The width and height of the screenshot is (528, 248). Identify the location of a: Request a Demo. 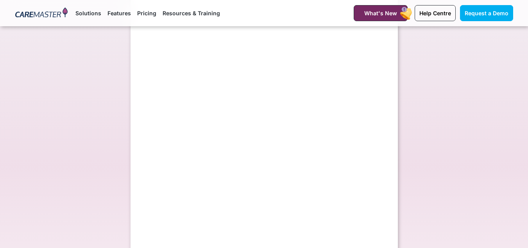
(487, 13).